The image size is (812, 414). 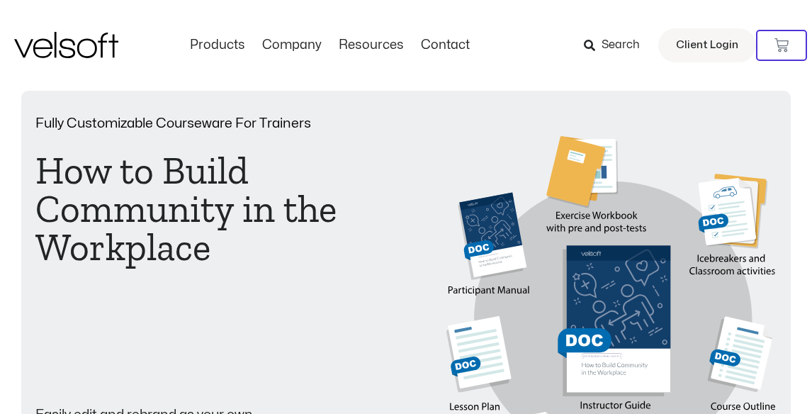 I want to click on a: ProductsMenu Toggle, so click(x=217, y=45).